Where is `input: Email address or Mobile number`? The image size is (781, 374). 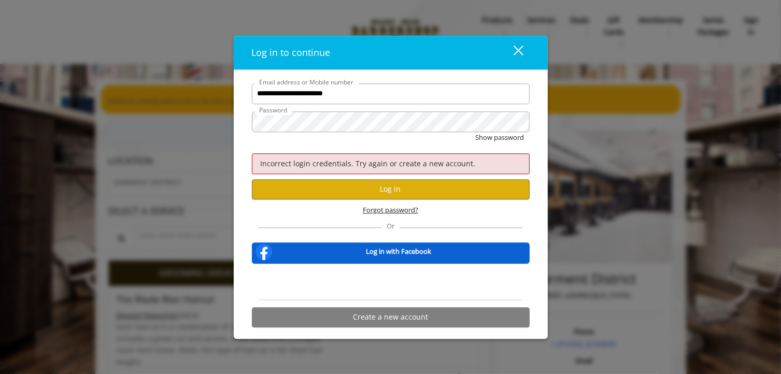
input: Email address or Mobile number is located at coordinates (391, 94).